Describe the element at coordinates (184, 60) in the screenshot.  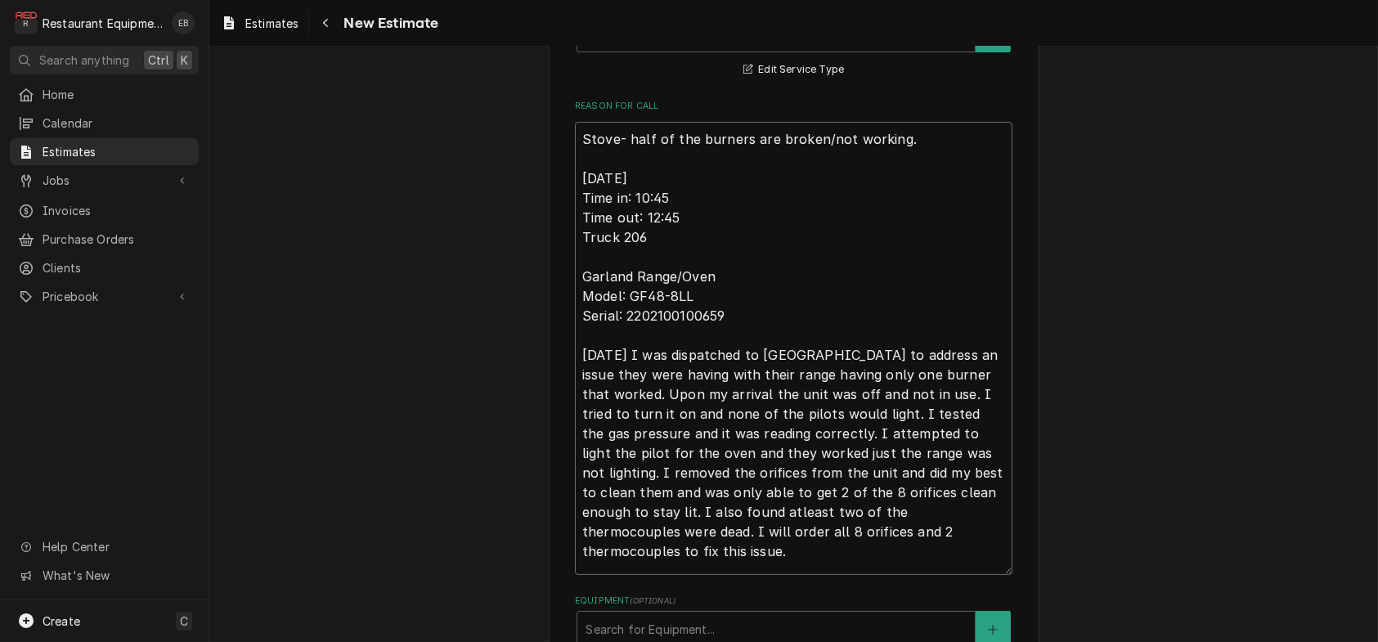
I see `span: K` at that location.